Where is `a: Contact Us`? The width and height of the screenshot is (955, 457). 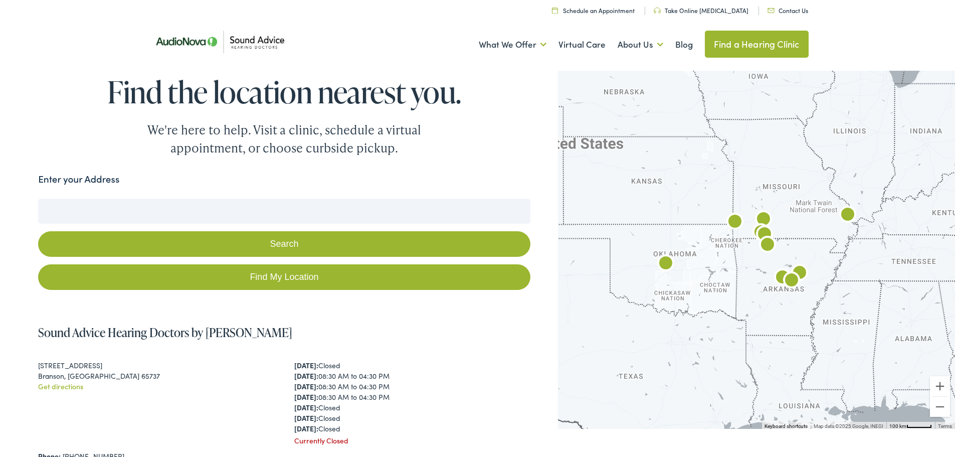 a: Contact Us is located at coordinates (788, 10).